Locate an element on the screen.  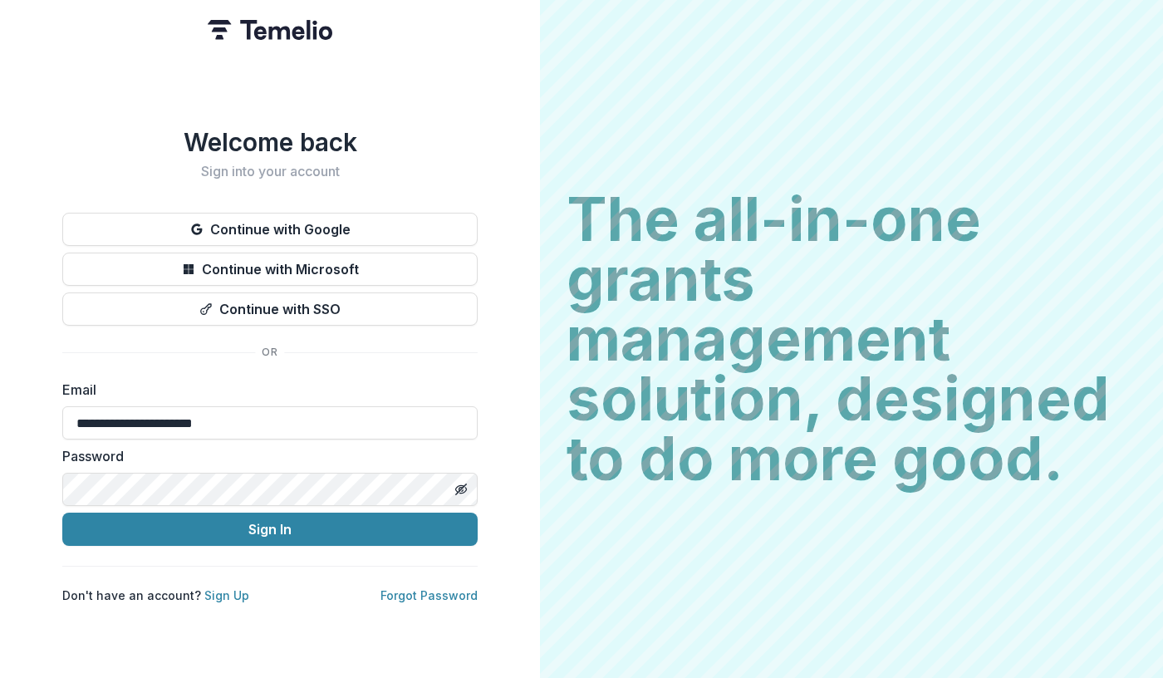
p: Don't have an account? is located at coordinates (155, 595).